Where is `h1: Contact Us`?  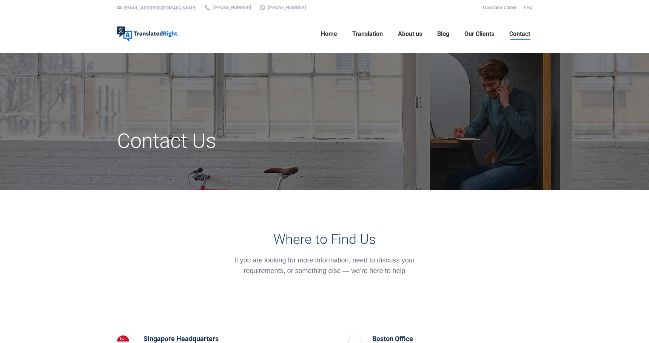
h1: Contact Us is located at coordinates (253, 141).